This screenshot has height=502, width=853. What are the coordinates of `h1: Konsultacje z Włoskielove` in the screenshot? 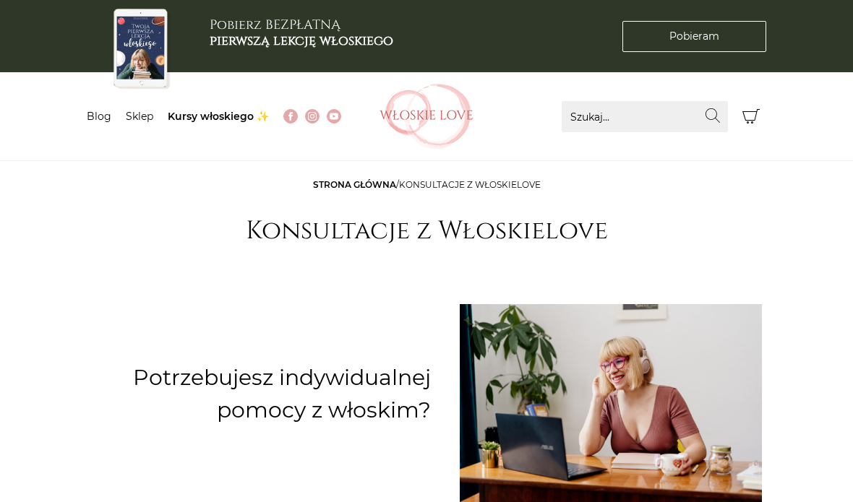 It's located at (426, 231).